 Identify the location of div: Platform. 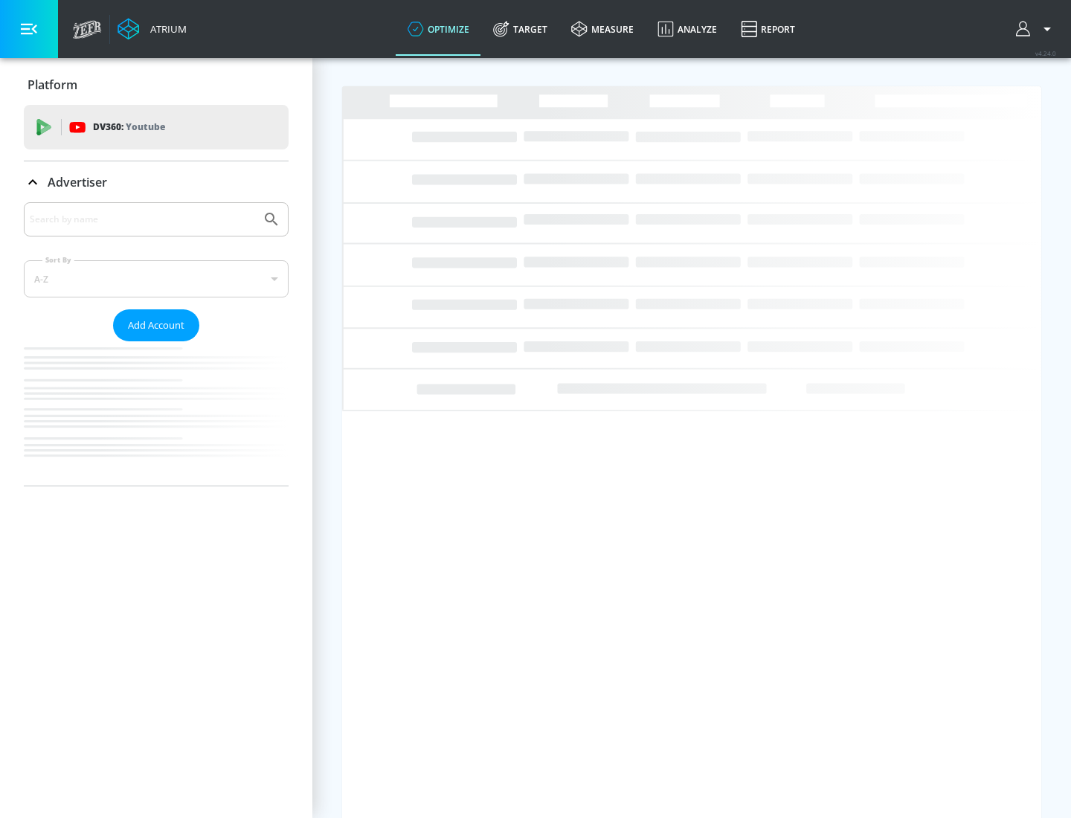
(156, 85).